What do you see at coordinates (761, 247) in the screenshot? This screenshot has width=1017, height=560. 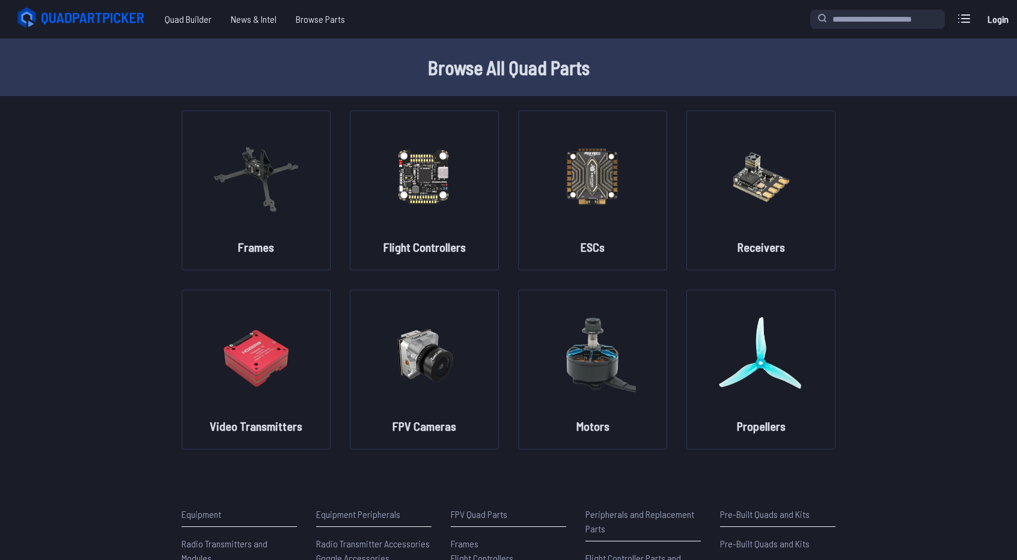 I see `h2: Receivers` at bounding box center [761, 247].